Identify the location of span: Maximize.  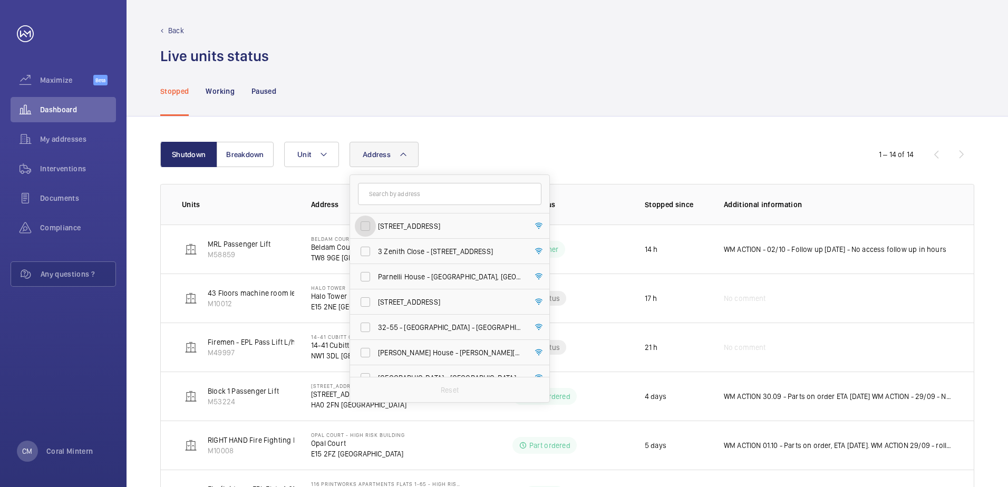
(66, 80).